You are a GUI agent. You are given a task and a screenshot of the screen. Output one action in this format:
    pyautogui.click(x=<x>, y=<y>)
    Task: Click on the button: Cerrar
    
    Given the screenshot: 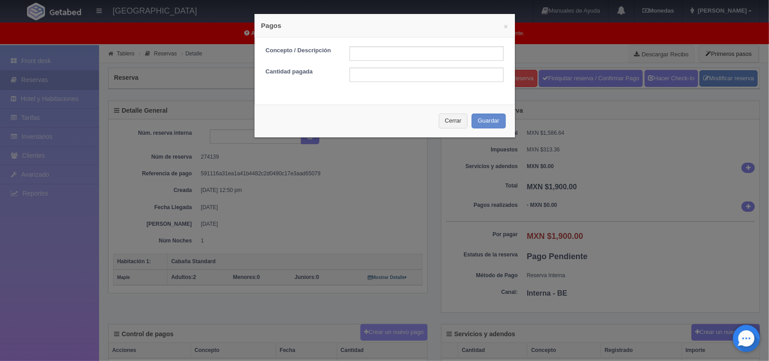 What is the action you would take?
    pyautogui.click(x=453, y=121)
    